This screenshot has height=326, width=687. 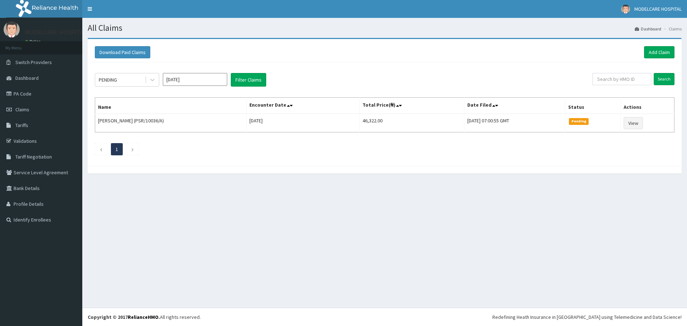 I want to click on h1: All Claims, so click(x=385, y=28).